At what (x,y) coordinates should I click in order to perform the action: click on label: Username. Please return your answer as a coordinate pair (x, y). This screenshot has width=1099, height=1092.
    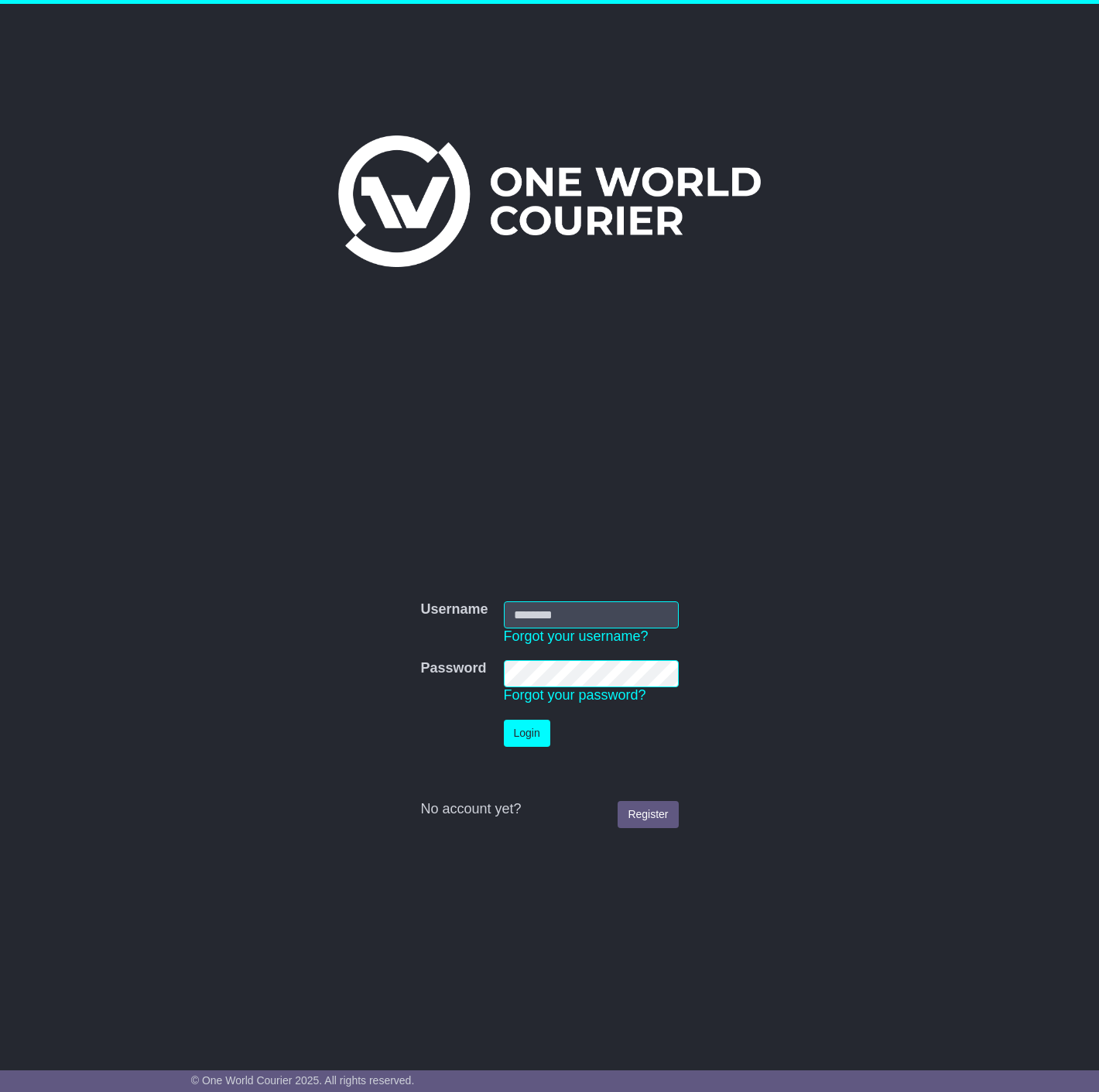
    Looking at the image, I should click on (454, 610).